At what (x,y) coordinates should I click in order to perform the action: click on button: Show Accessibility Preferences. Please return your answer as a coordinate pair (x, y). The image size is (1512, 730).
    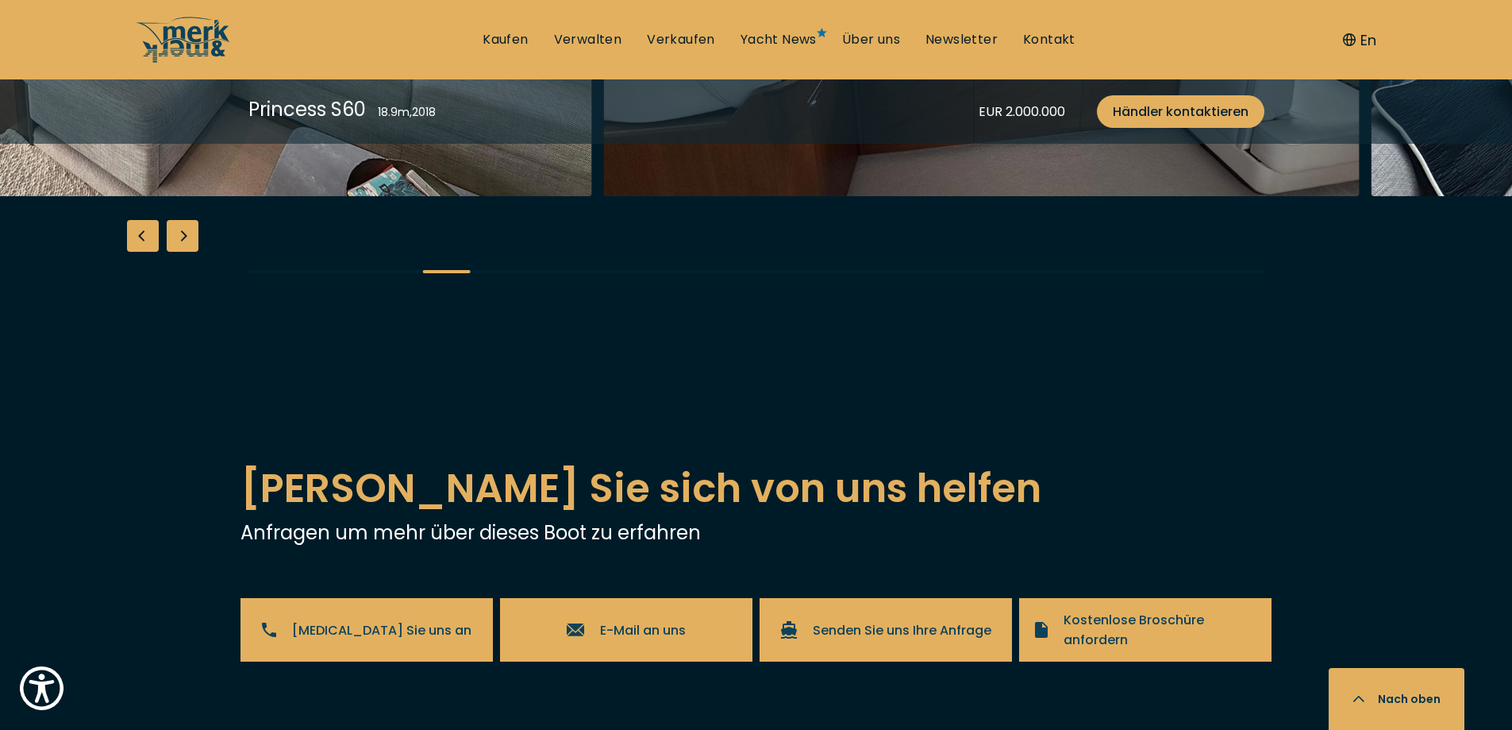
    Looking at the image, I should click on (41, 687).